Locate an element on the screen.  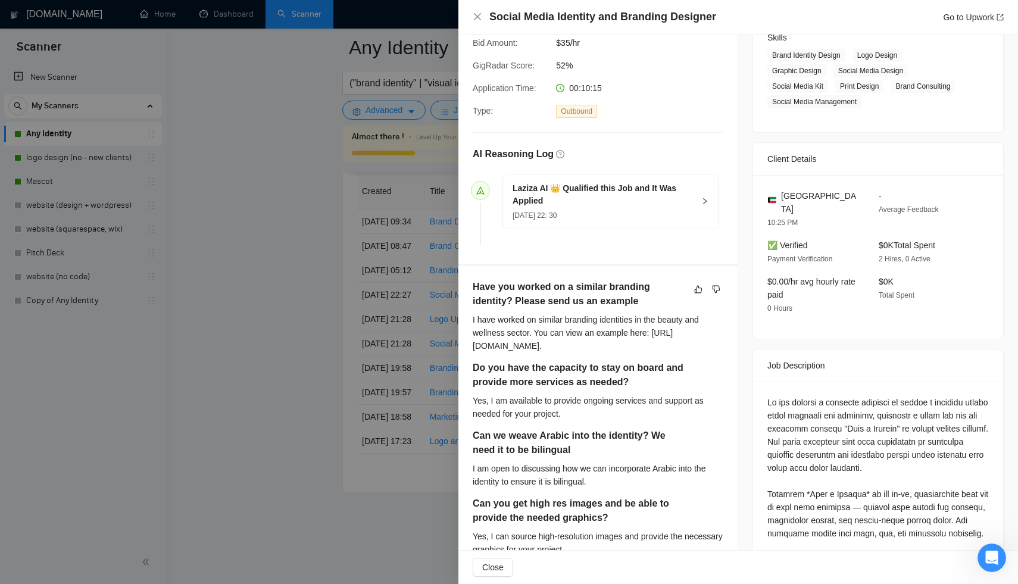
span: GigRadar Score: is located at coordinates (504, 66).